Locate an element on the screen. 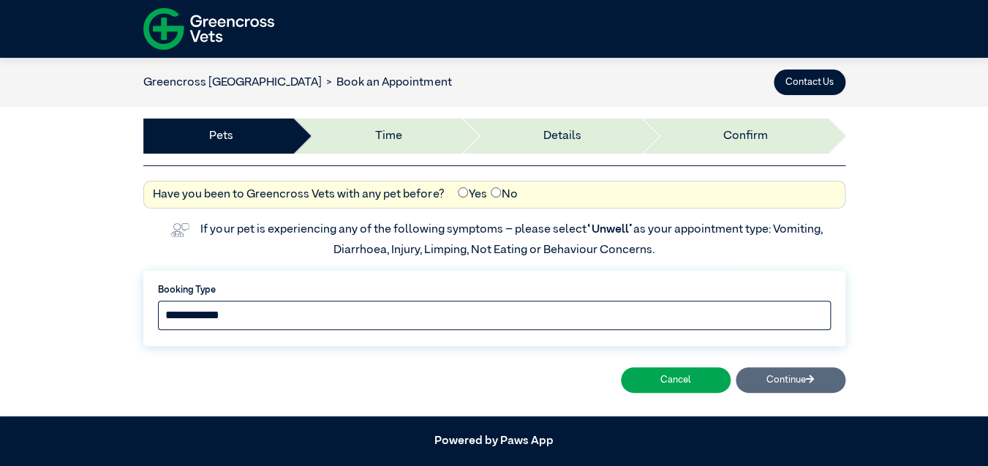 This screenshot has height=466, width=988. button: Cancel is located at coordinates (676, 380).